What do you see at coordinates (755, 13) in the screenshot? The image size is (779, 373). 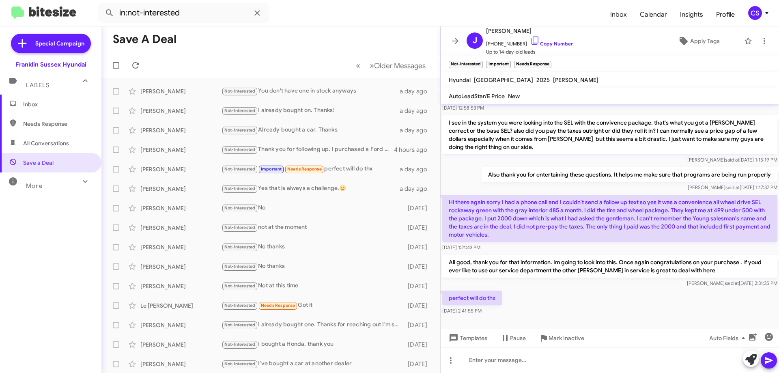 I see `div: CS` at bounding box center [755, 13].